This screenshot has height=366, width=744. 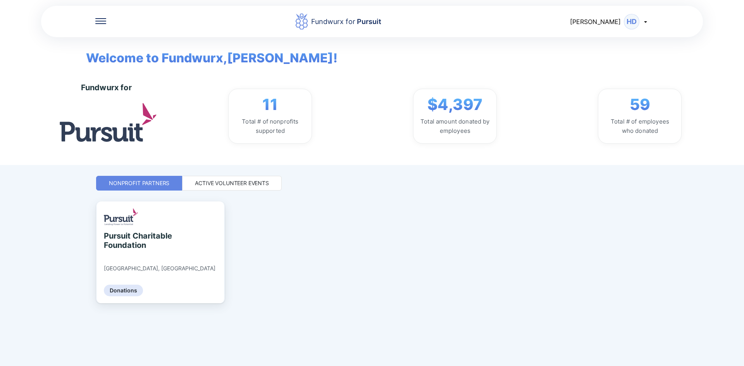 I want to click on span: Pursuit, so click(x=368, y=21).